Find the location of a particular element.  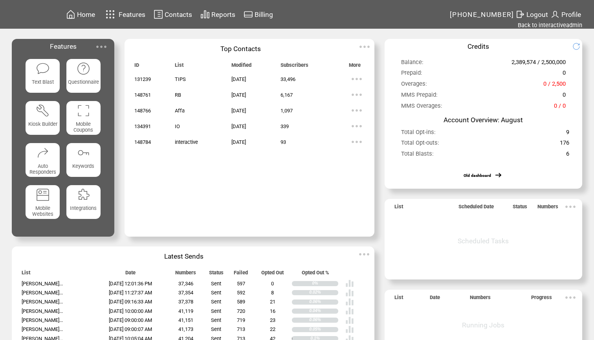

span: Integrations is located at coordinates (83, 208).